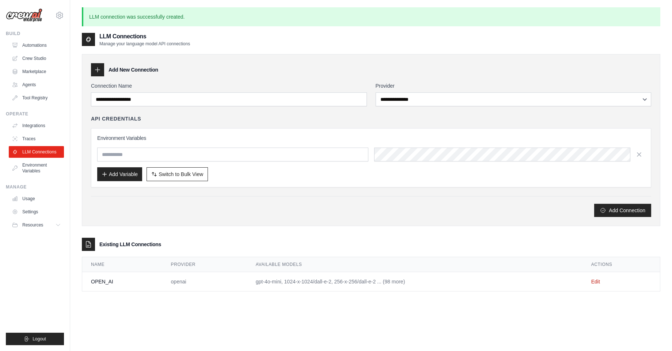 The image size is (672, 351). What do you see at coordinates (36, 58) in the screenshot?
I see `a: Crew Studio` at bounding box center [36, 58].